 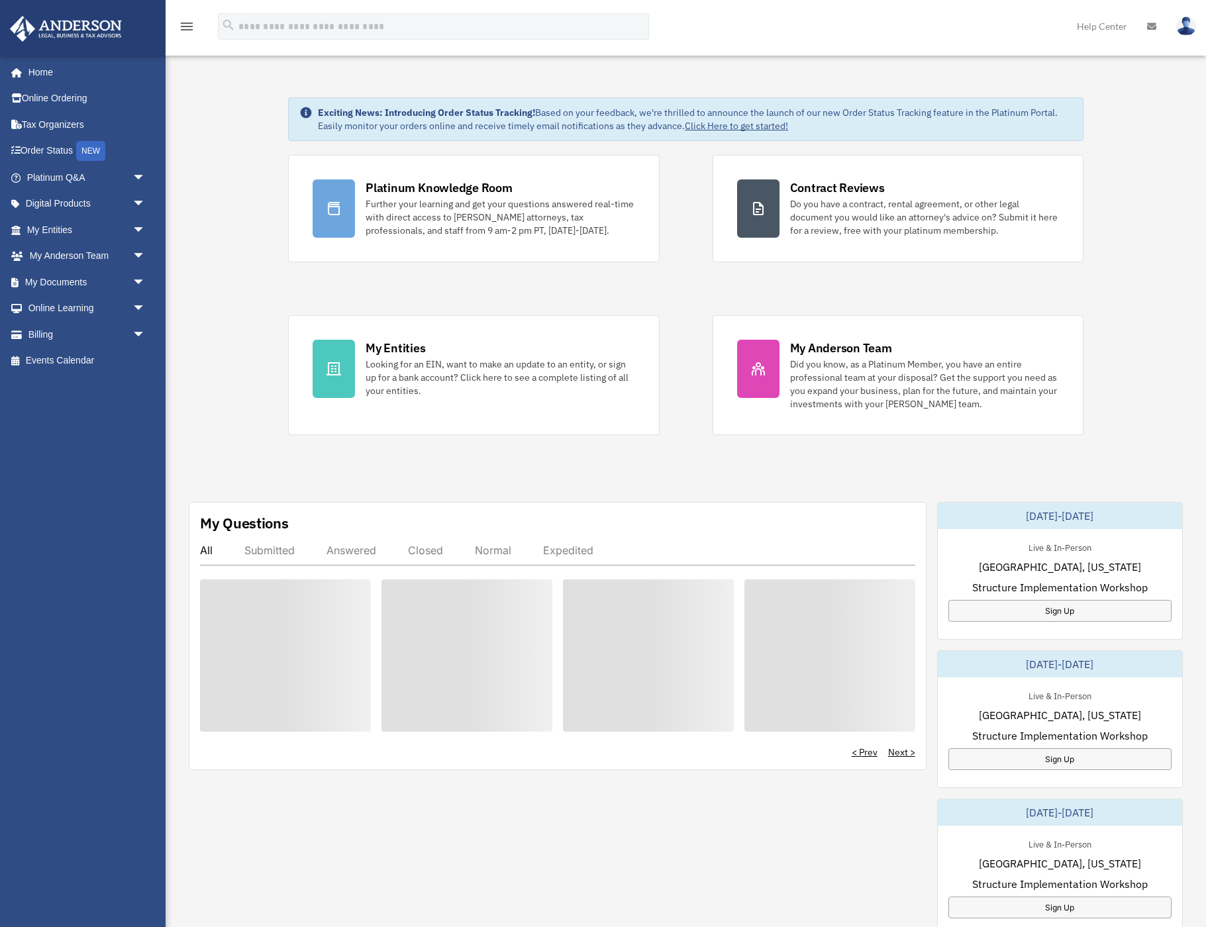 I want to click on div: Submitted, so click(x=270, y=550).